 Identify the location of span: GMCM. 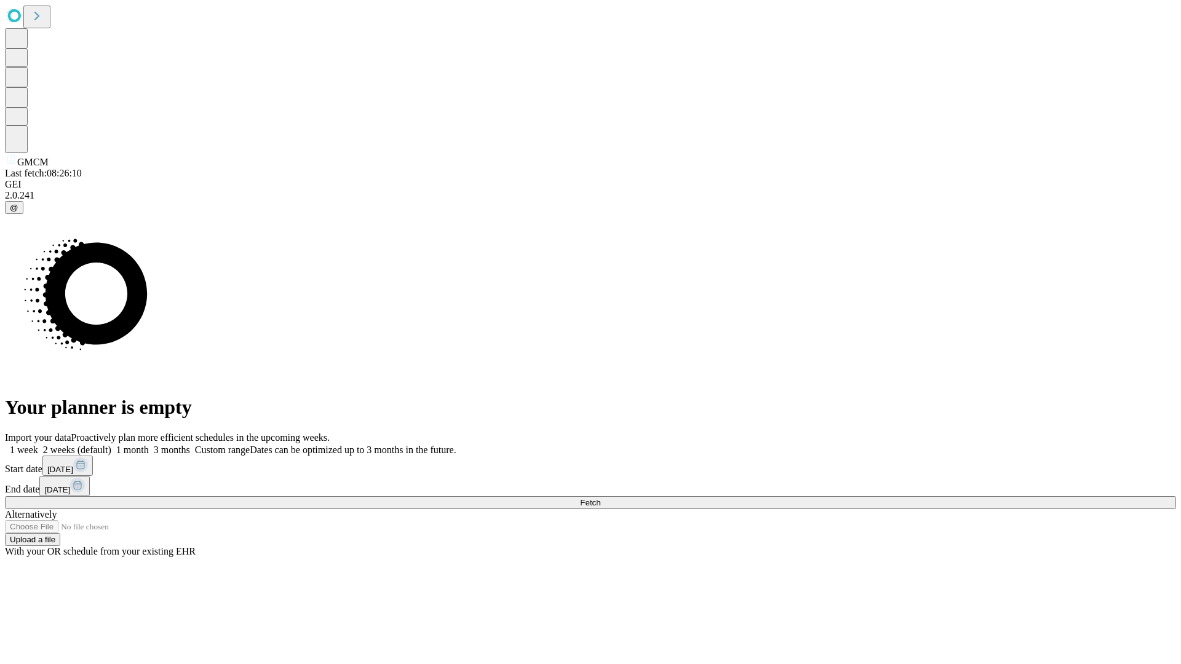
(33, 162).